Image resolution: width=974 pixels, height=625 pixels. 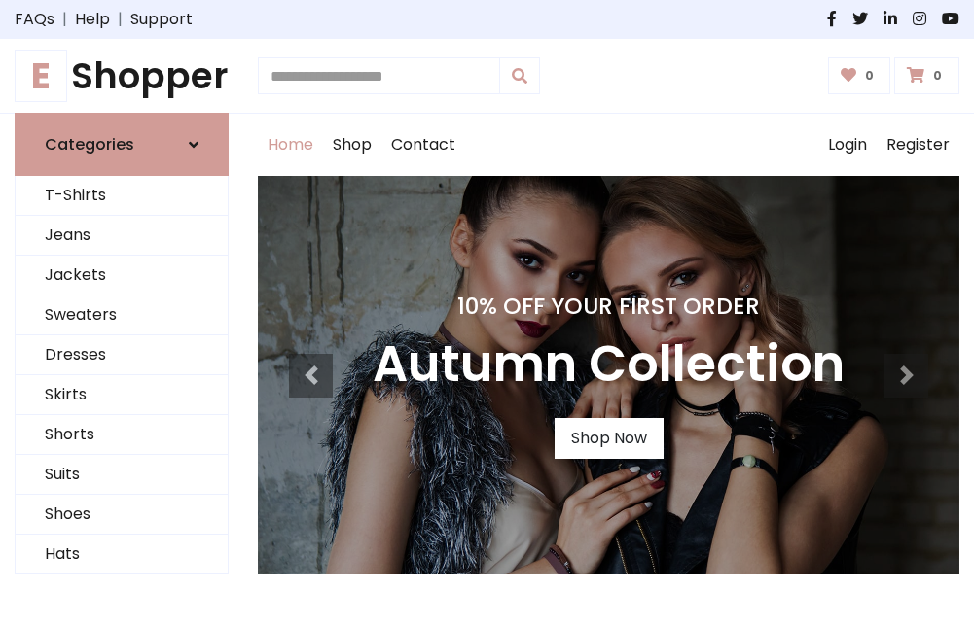 I want to click on a: Login, so click(x=847, y=145).